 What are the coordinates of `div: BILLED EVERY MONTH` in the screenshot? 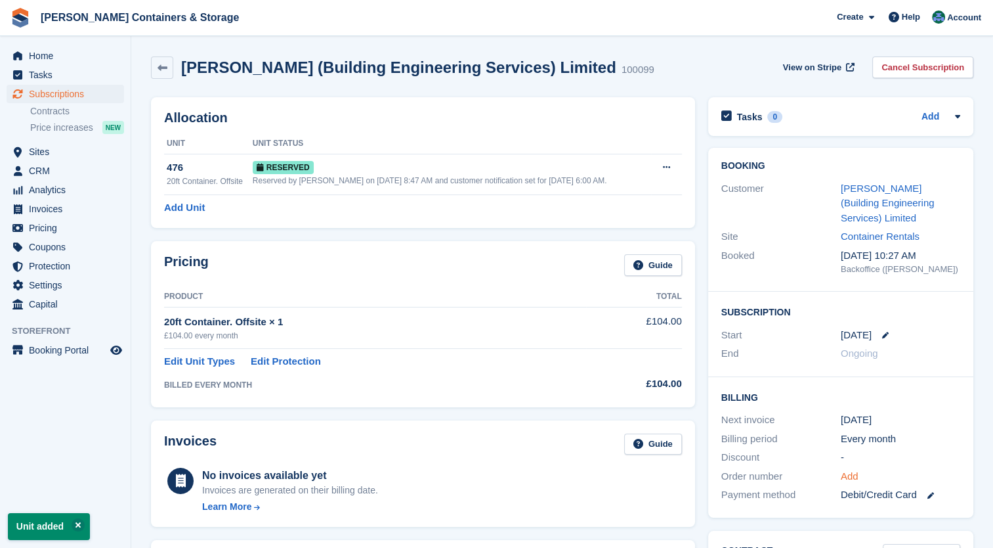 It's located at (375, 385).